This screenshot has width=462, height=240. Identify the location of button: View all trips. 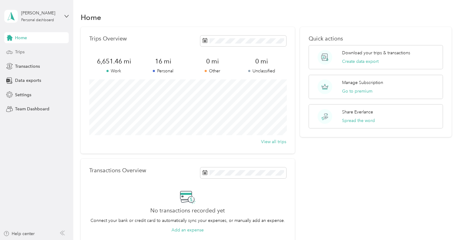
(274, 142).